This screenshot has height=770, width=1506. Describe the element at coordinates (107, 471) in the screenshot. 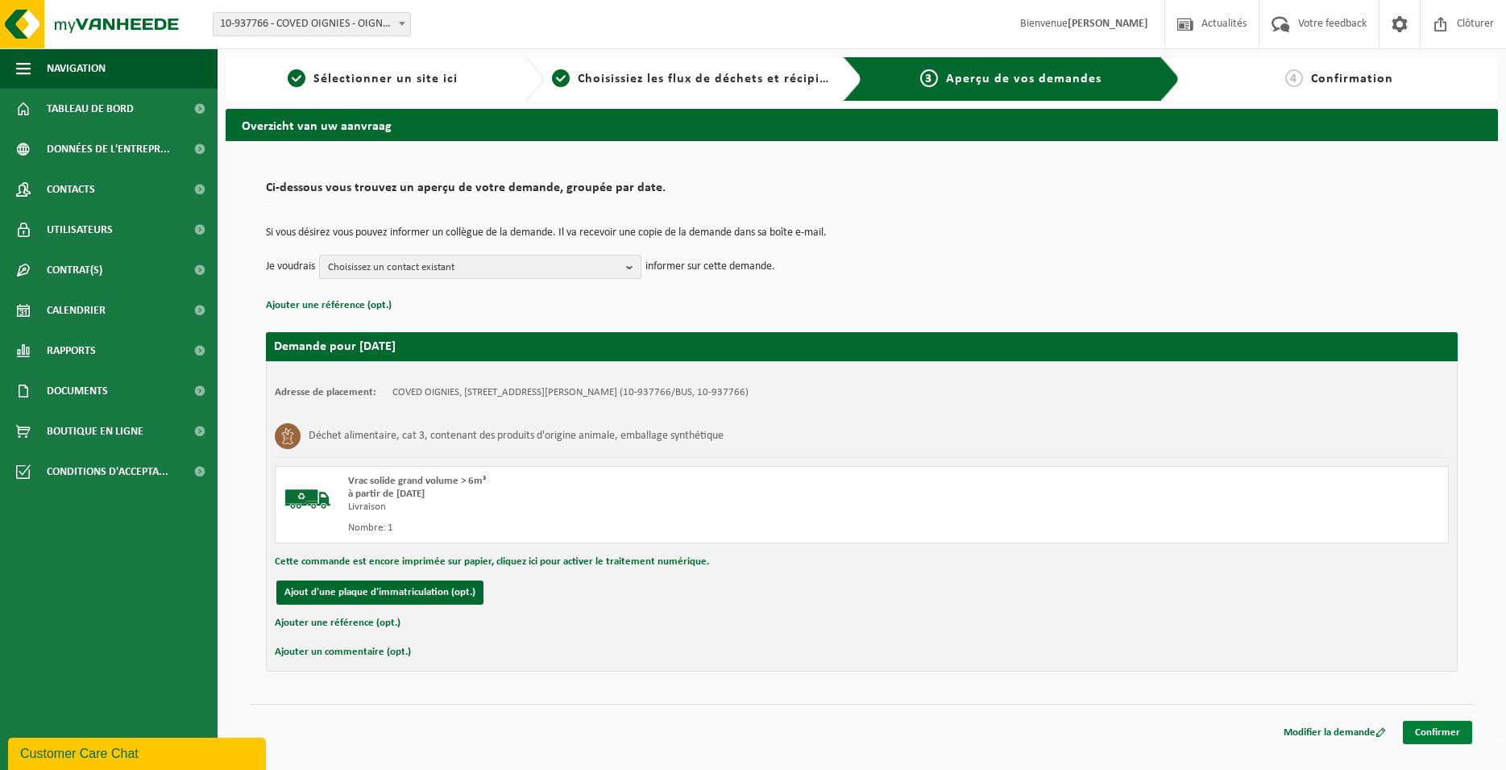

I see `span: Conditions d'accepta...` at that location.